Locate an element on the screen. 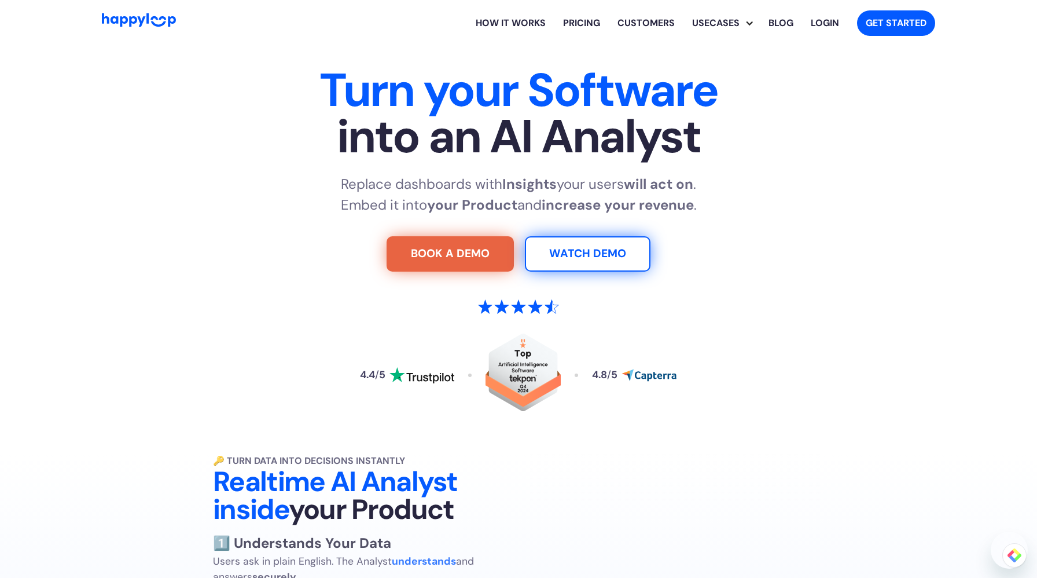 The image size is (1037, 578). strong: understands is located at coordinates (424, 561).